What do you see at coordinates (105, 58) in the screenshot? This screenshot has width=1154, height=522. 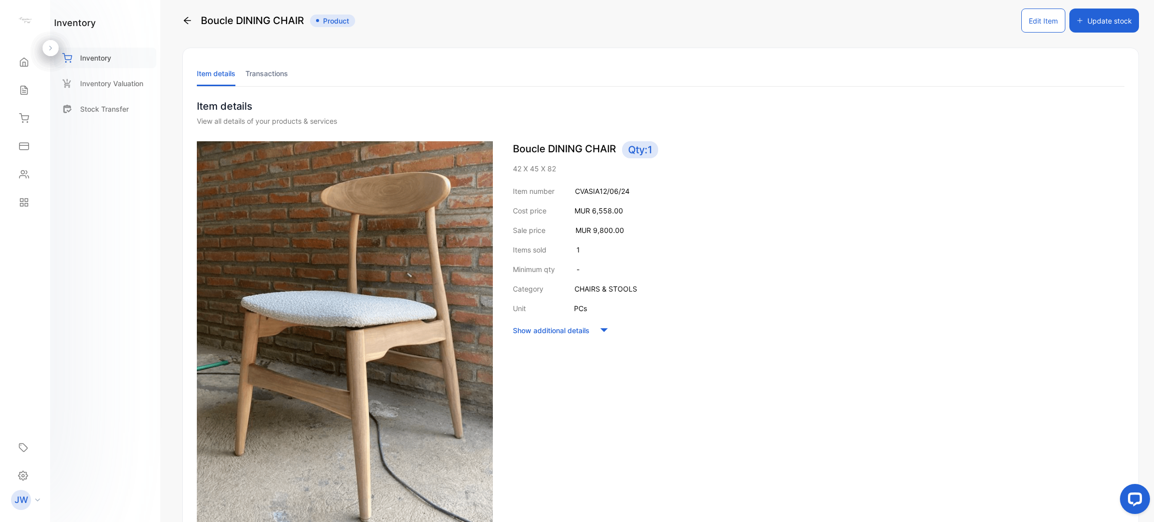 I see `a: Inventory` at bounding box center [105, 58].